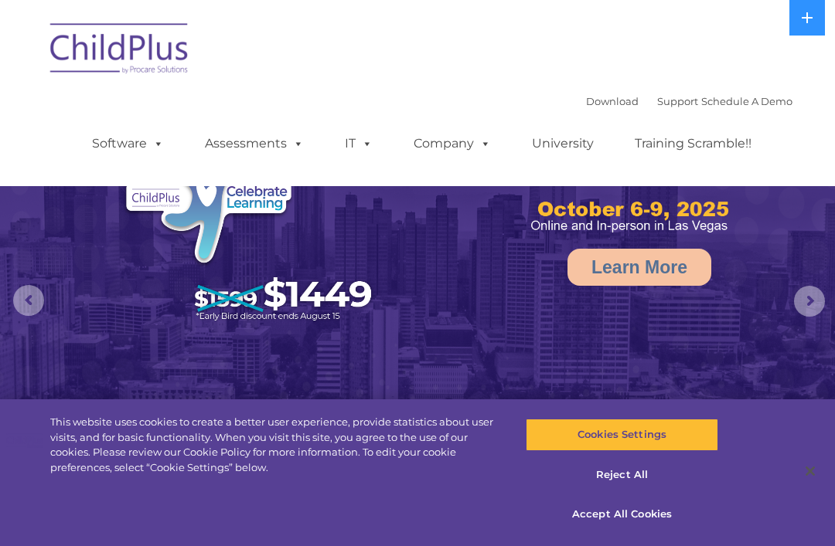 The height and width of the screenshot is (546, 835). Describe the element at coordinates (612, 101) in the screenshot. I see `a: Download` at that location.